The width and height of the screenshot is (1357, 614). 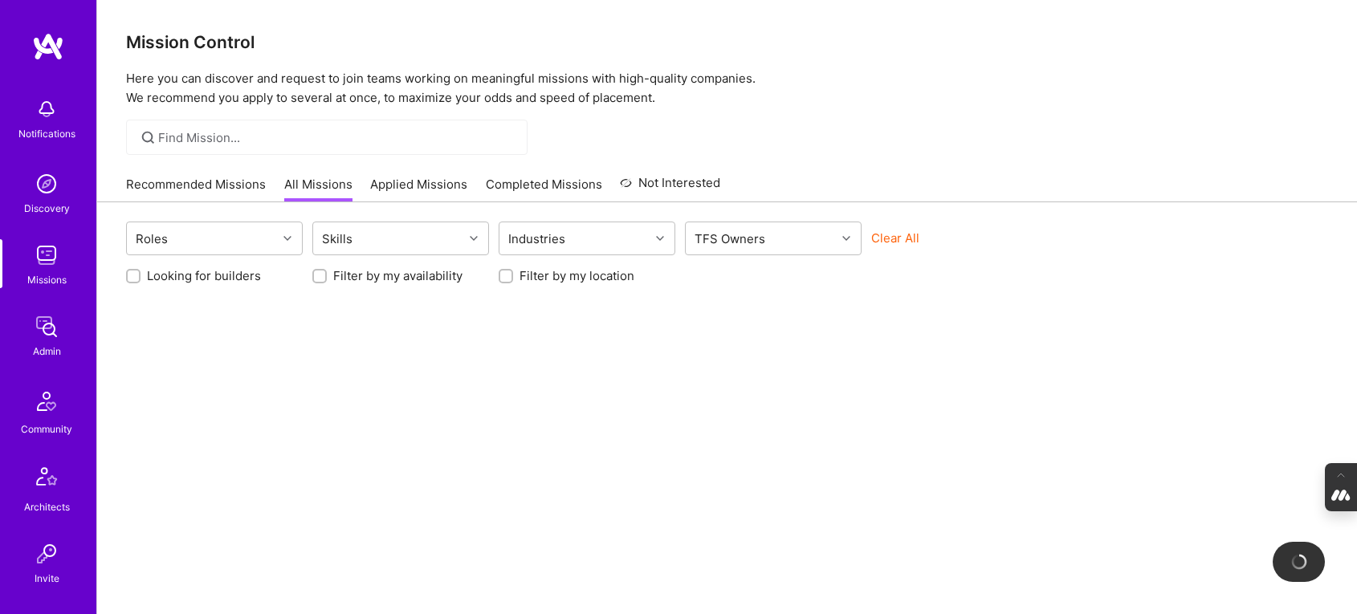 What do you see at coordinates (47, 554) in the screenshot?
I see `img: Invite` at bounding box center [47, 554].